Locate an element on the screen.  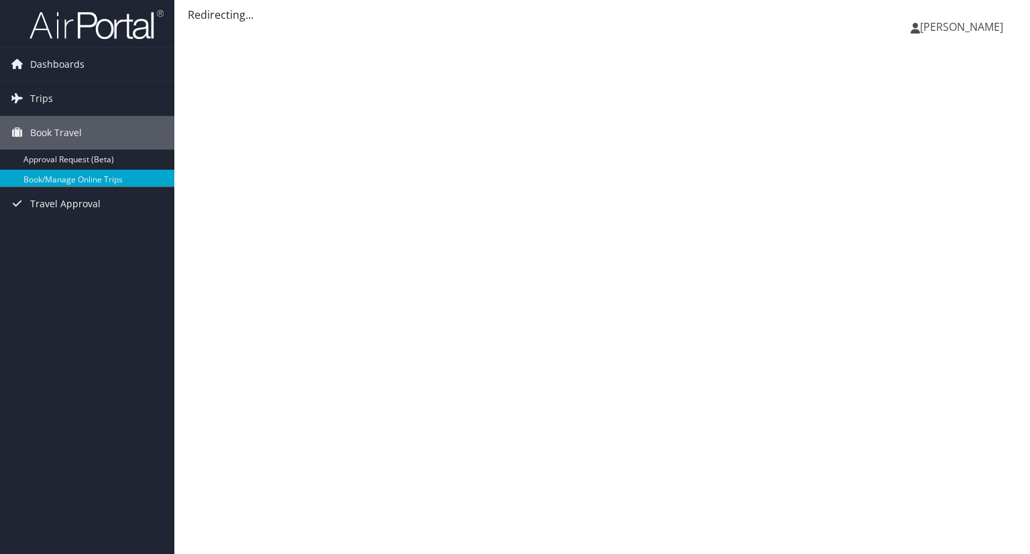
div: Redirecting... is located at coordinates (602, 15).